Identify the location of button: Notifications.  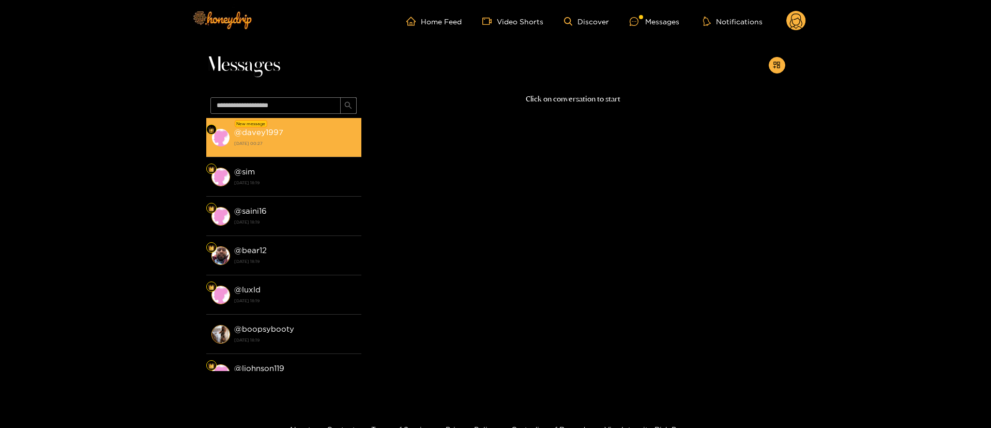
(733, 21).